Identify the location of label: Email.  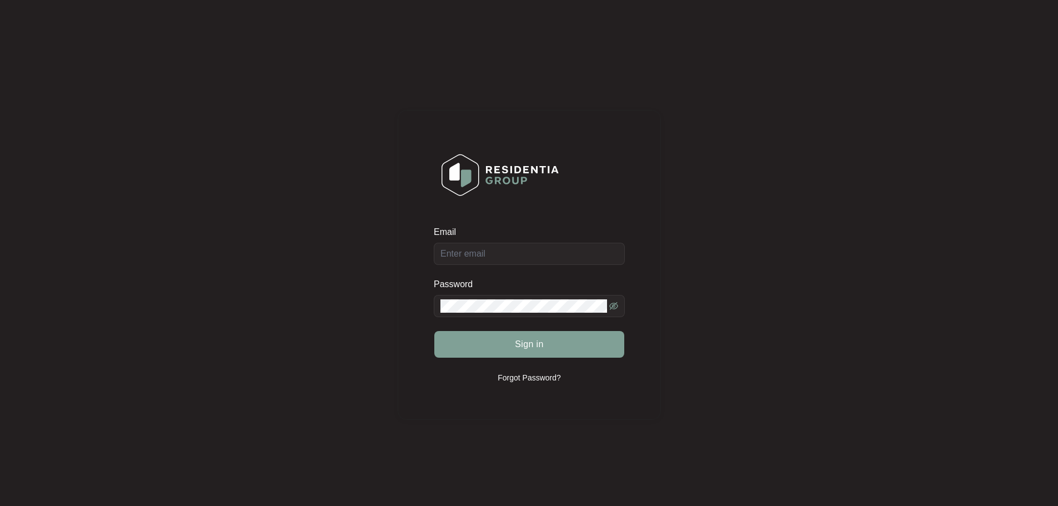
(449, 232).